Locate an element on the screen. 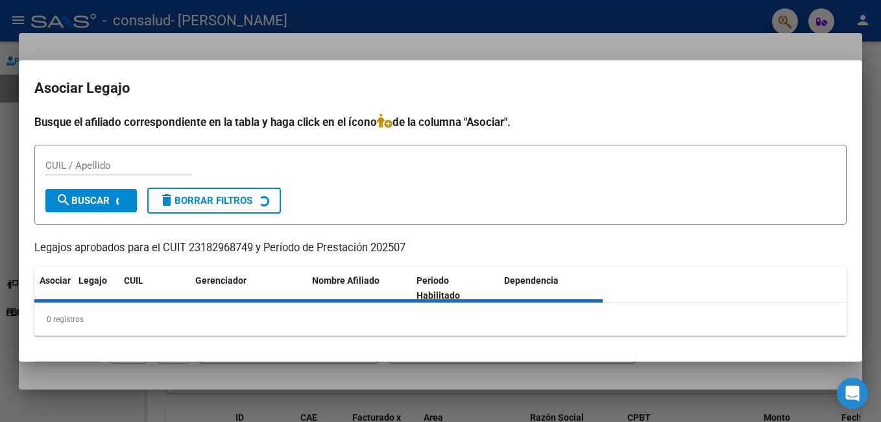 Image resolution: width=881 pixels, height=422 pixels. datatable-header-cell: Gerenciador is located at coordinates (249, 288).